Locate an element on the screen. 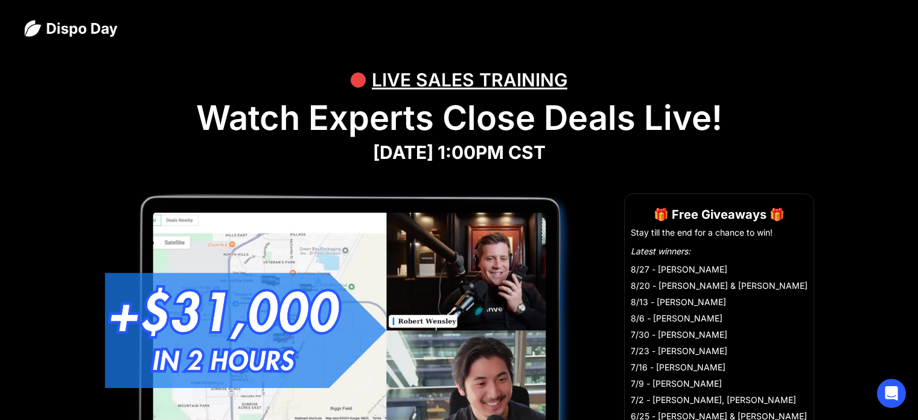 The height and width of the screenshot is (420, 918). li: Stay till the end for a chance to win! is located at coordinates (719, 232).